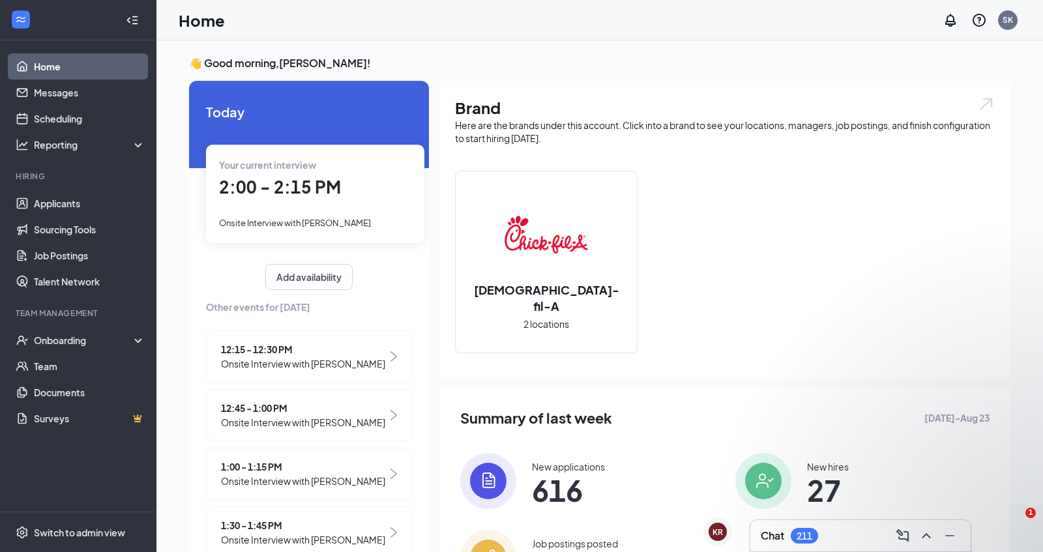 Image resolution: width=1043 pixels, height=552 pixels. What do you see at coordinates (804, 536) in the screenshot?
I see `div: 211` at bounding box center [804, 536].